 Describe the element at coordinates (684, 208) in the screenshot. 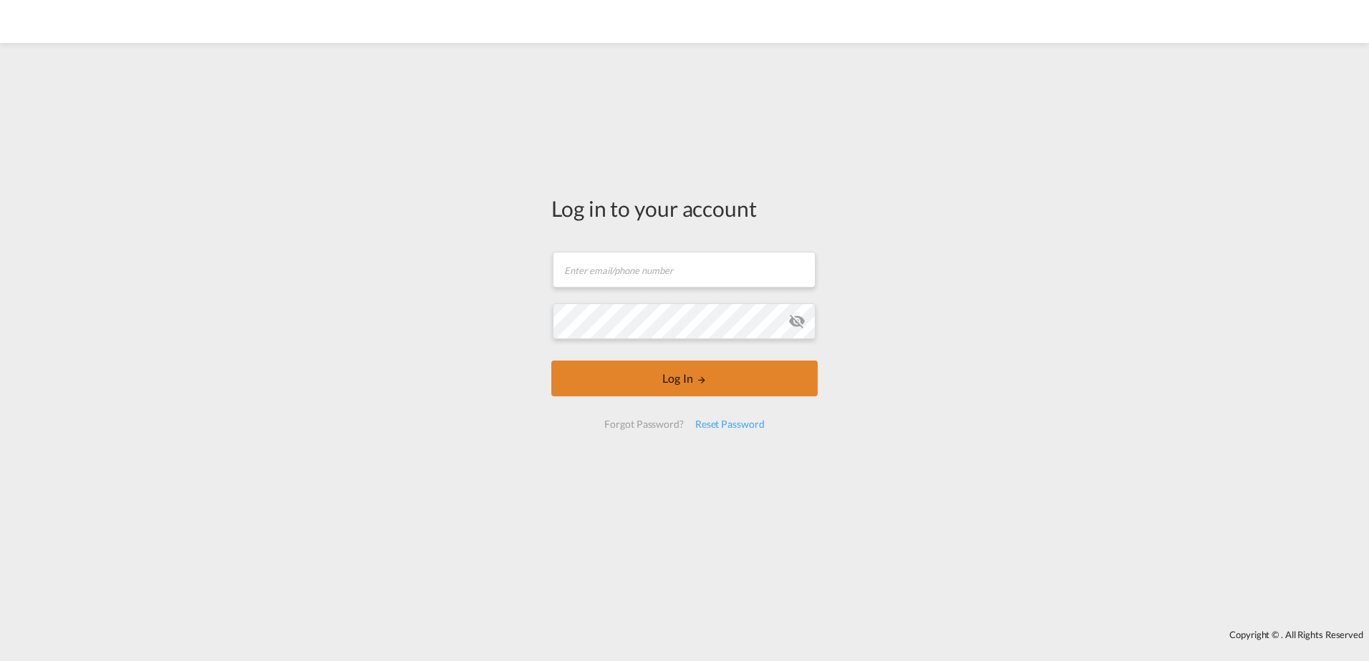

I see `div: Log in to your account` at that location.